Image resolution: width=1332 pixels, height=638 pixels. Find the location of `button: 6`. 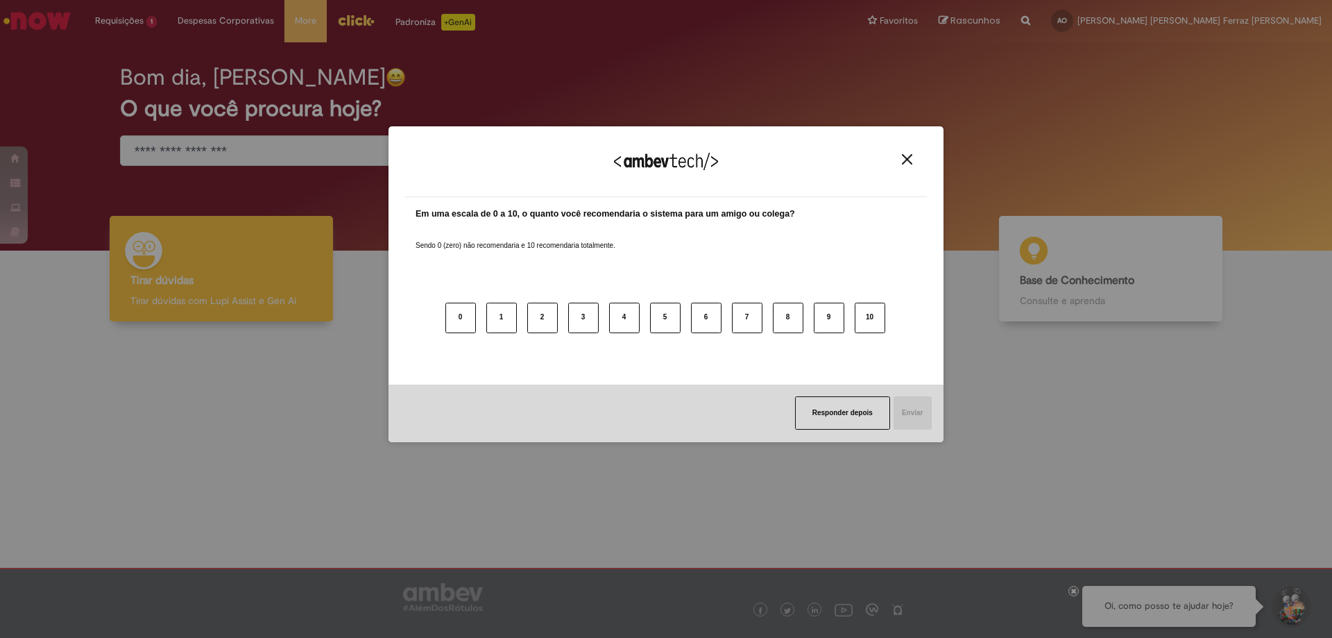

button: 6 is located at coordinates (706, 318).